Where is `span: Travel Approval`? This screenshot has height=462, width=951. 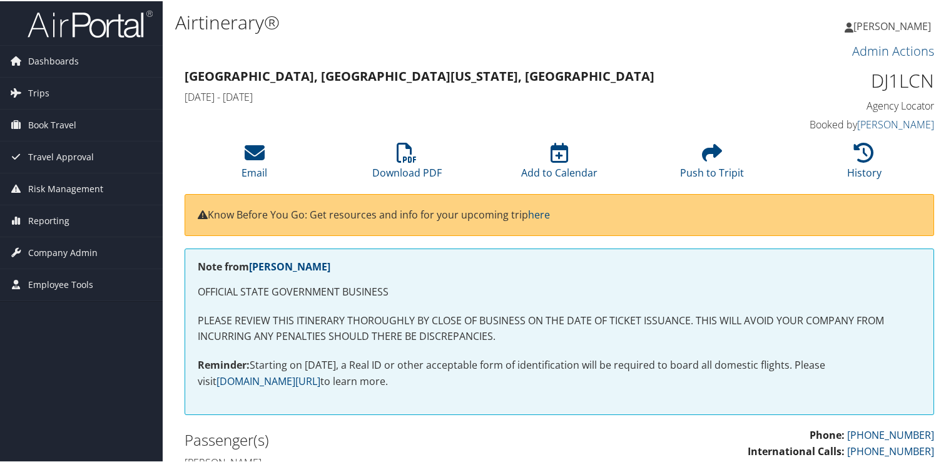 span: Travel Approval is located at coordinates (61, 156).